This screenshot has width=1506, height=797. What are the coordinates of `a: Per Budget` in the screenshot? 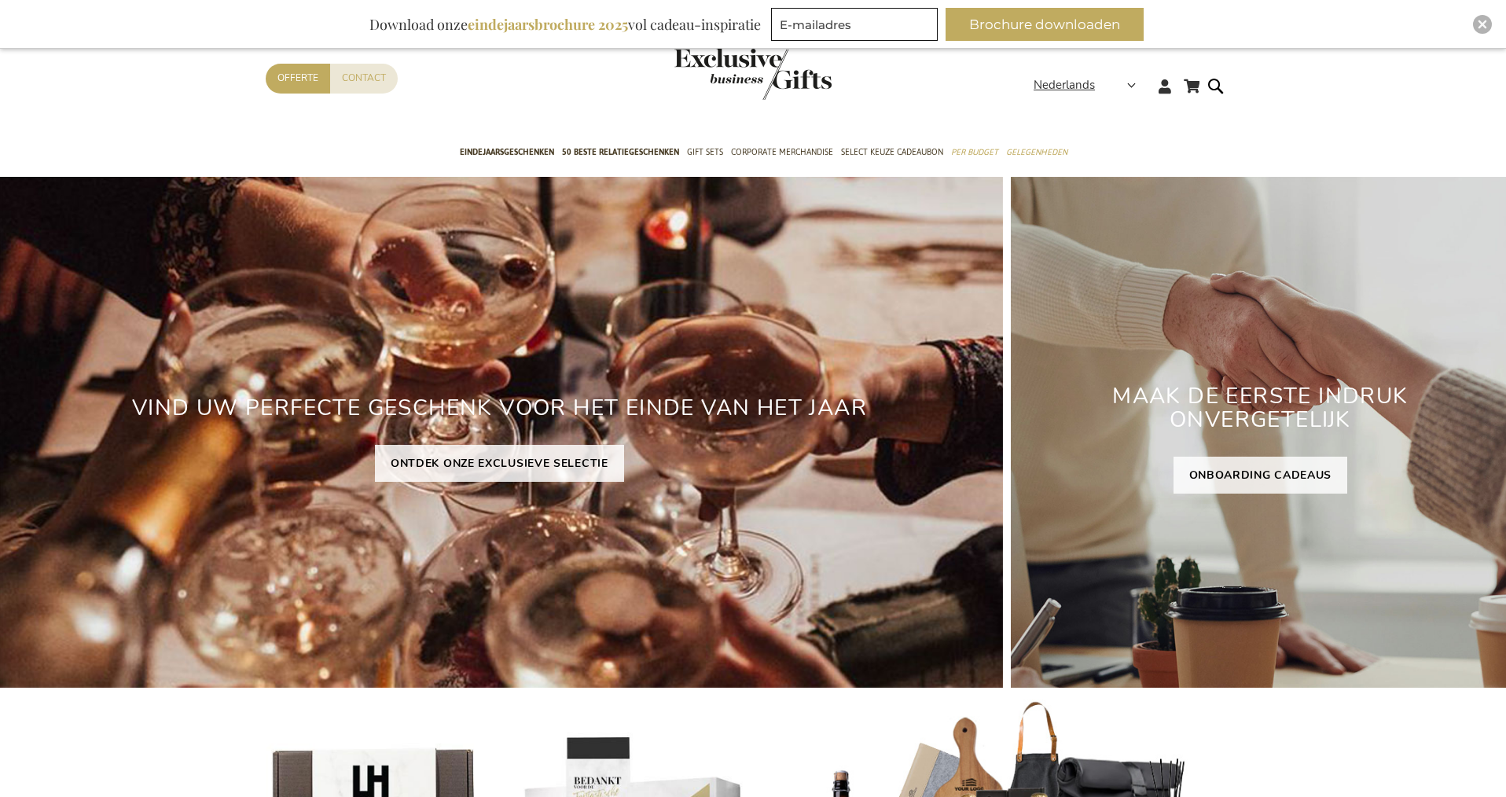 It's located at (975, 153).